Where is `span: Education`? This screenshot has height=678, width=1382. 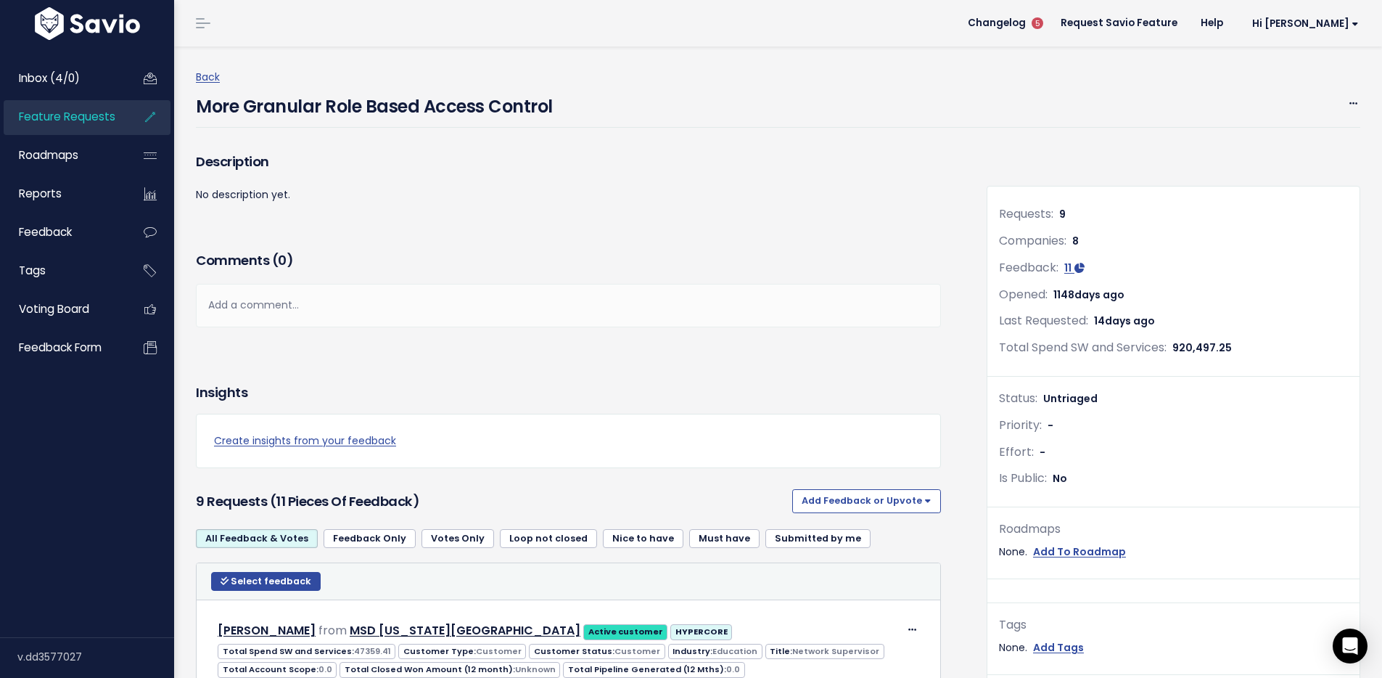 span: Education is located at coordinates (735, 651).